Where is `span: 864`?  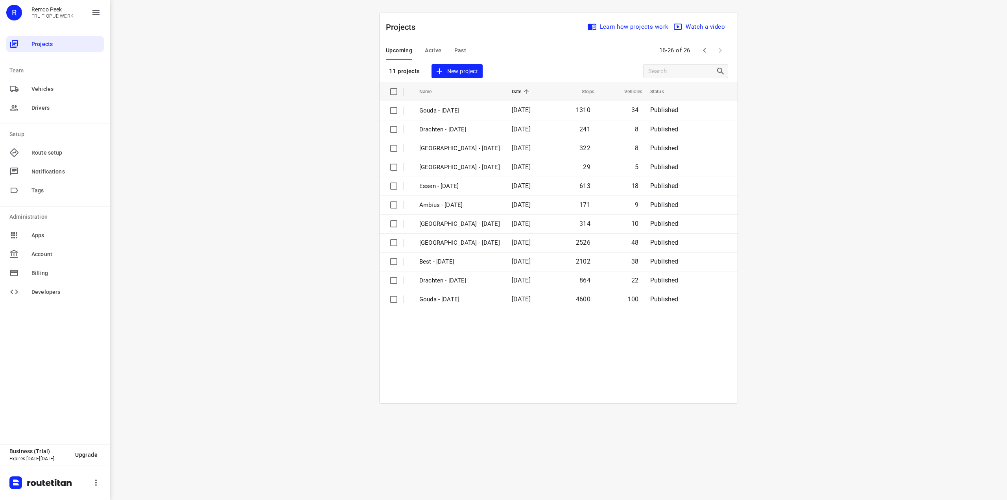
span: 864 is located at coordinates (585, 280).